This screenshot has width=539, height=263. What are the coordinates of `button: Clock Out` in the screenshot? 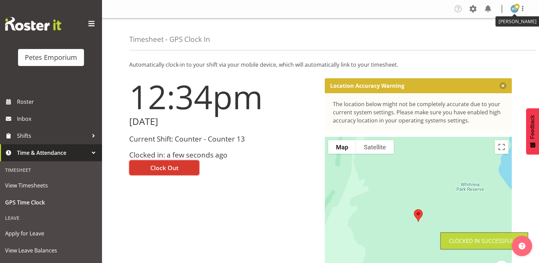 It's located at (164, 168).